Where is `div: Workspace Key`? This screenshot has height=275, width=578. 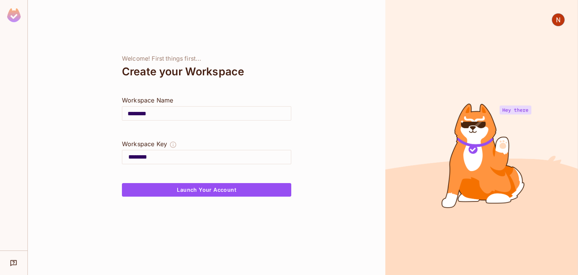 div: Workspace Key is located at coordinates (145, 144).